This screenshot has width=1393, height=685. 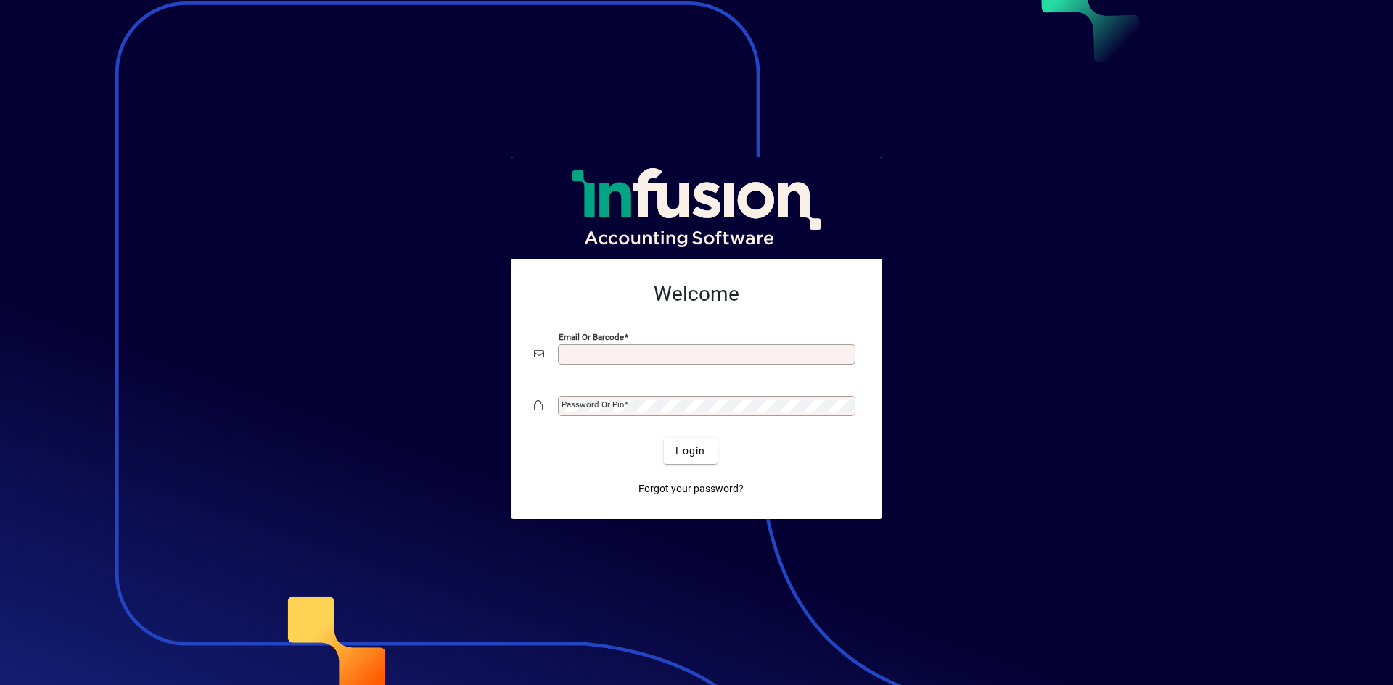 I want to click on mat-label: Password or Pin, so click(x=593, y=405).